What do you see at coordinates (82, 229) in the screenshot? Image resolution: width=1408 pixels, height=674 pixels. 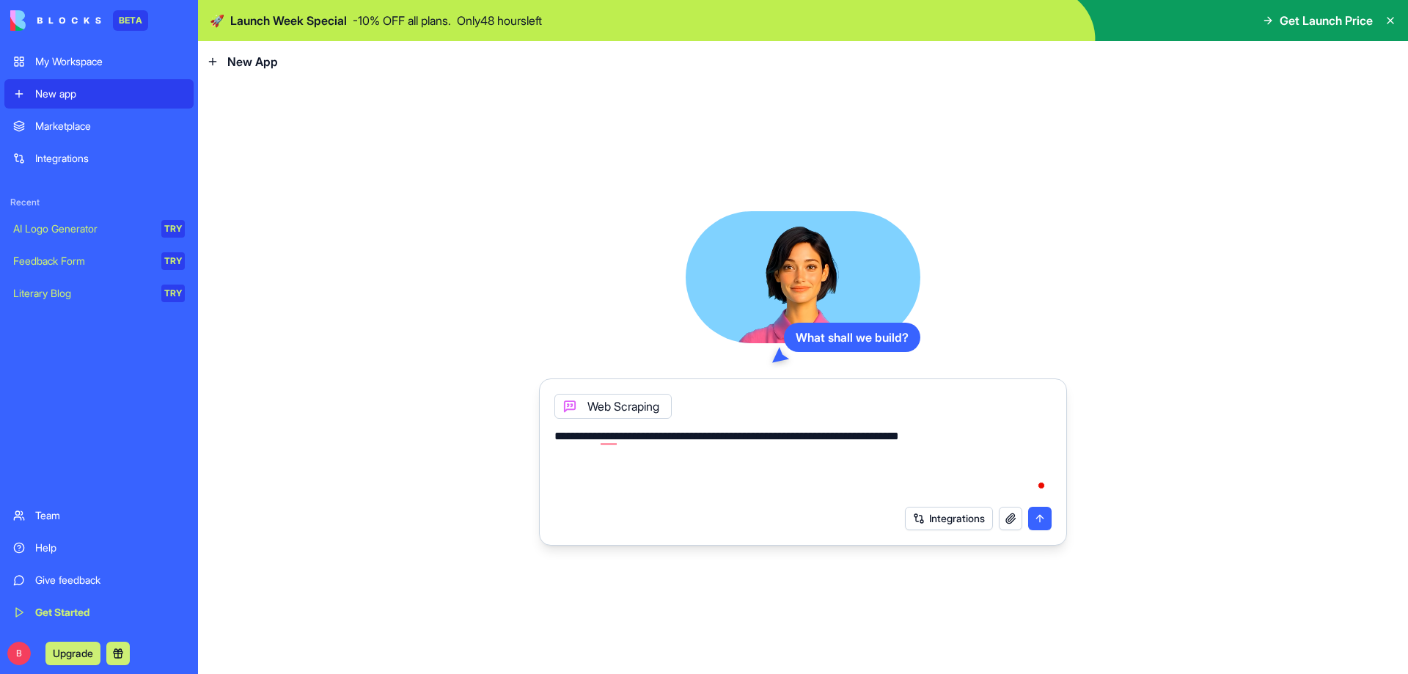 I see `div: AI Logo Generator` at bounding box center [82, 229].